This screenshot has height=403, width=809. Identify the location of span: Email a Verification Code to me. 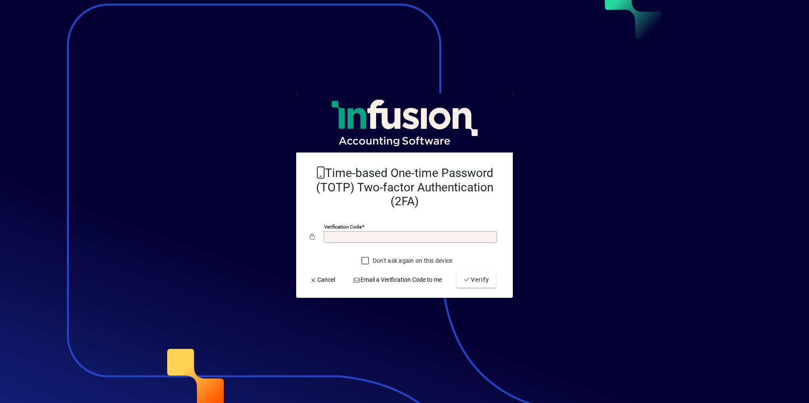
(397, 280).